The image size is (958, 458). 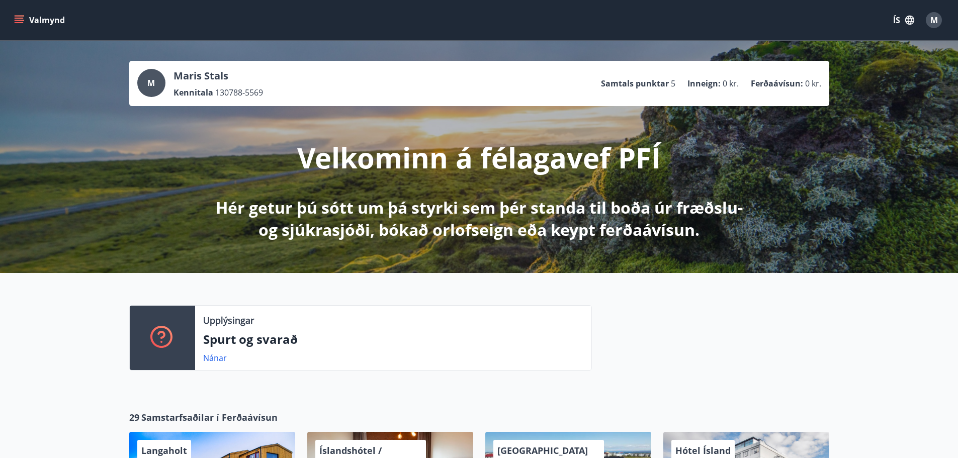 I want to click on button: M, so click(x=934, y=20).